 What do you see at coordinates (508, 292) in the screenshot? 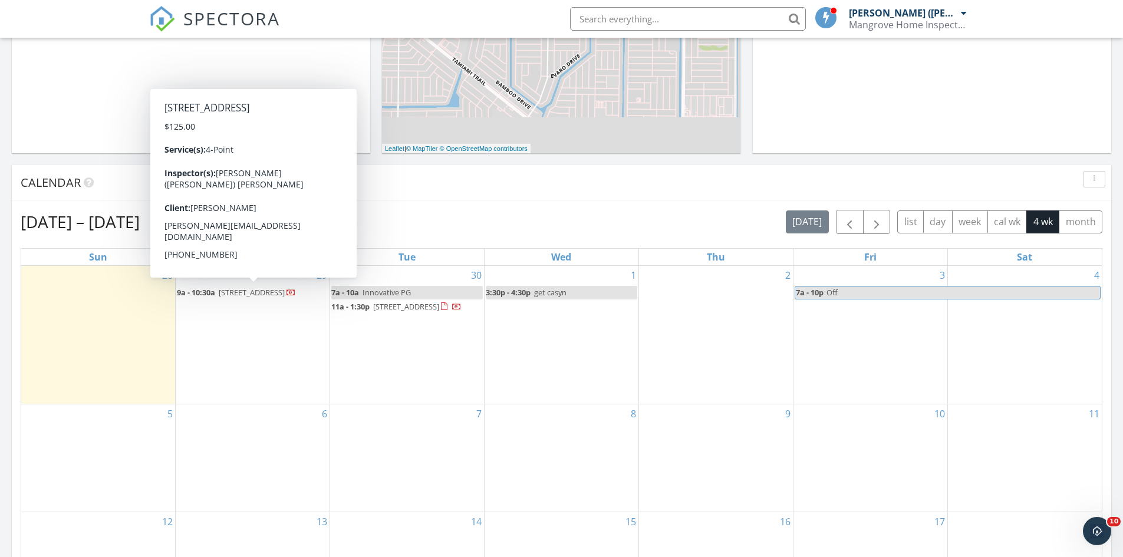
I see `span: 3:30p - 4:30p` at bounding box center [508, 292].